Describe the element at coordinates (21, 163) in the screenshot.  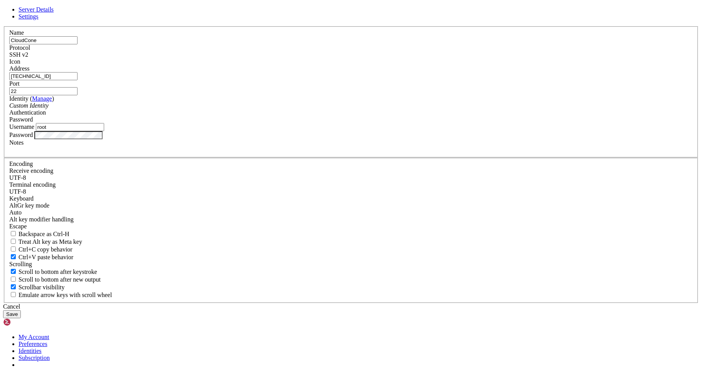
I see `label: Encoding` at that location.